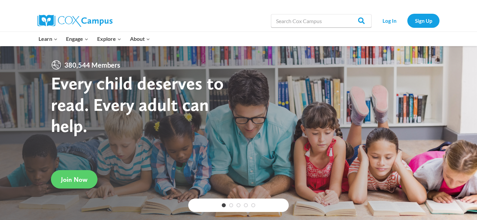  Describe the element at coordinates (253, 206) in the screenshot. I see `a: 5` at that location.